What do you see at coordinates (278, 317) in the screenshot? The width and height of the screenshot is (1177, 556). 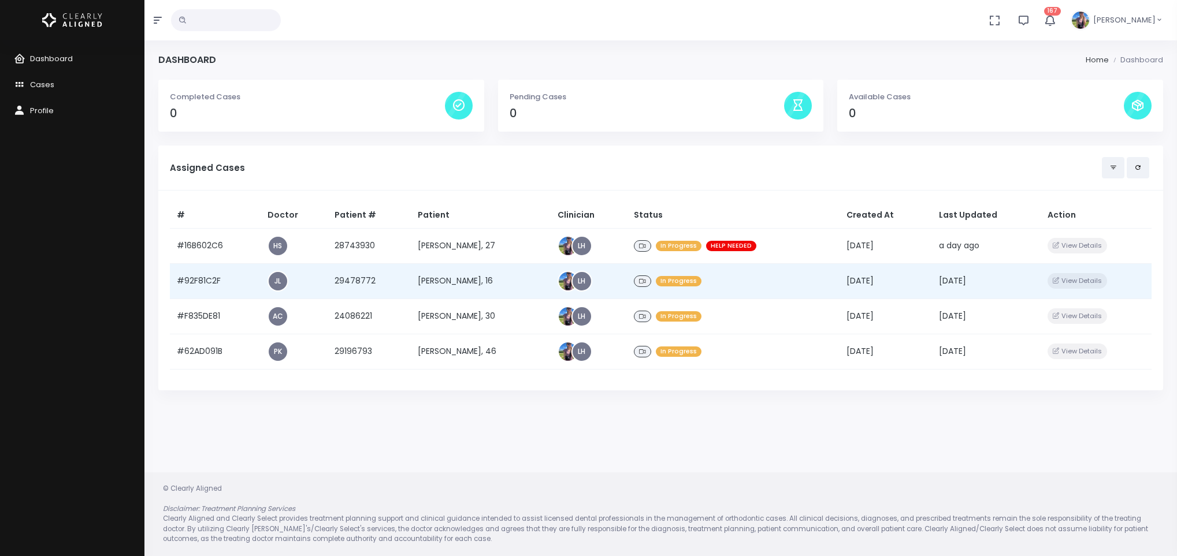 I see `span: AC` at bounding box center [278, 317].